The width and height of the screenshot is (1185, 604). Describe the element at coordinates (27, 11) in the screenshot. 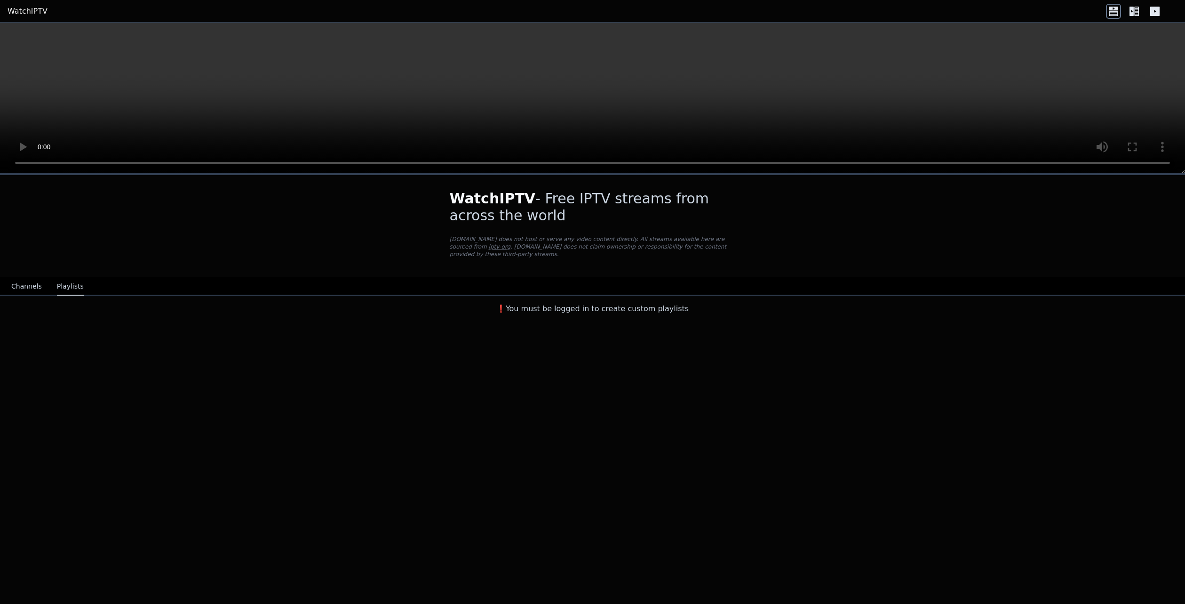

I see `a: WatchIPTV` at that location.